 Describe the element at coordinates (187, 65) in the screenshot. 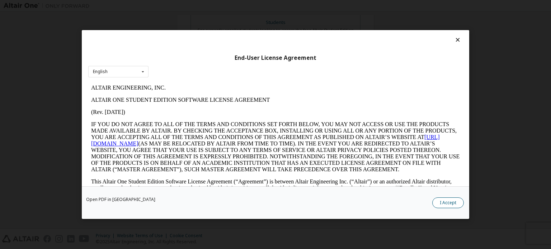

I see `p: IF YOU DO NOT AGREE TO ALL OF THE TERMS AND CONDITIONS SET FORTH BELOW, YOU MAY NOT ACCESS OR USE...` at that location.